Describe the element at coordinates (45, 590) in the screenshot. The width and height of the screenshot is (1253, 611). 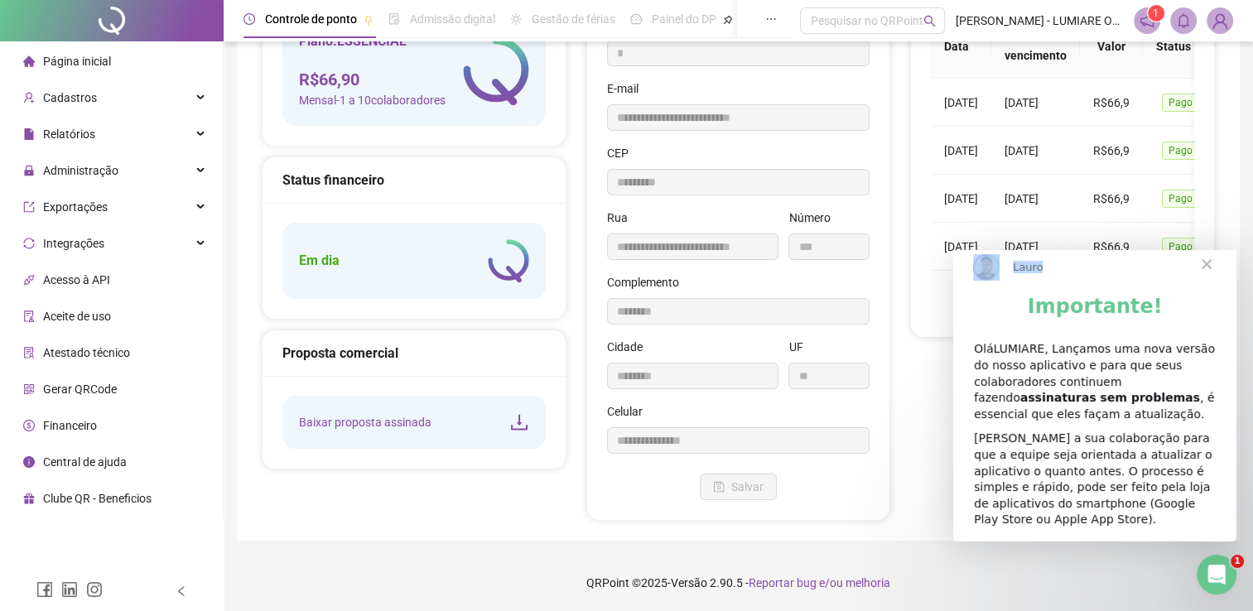
I see `span: facebook` at that location.